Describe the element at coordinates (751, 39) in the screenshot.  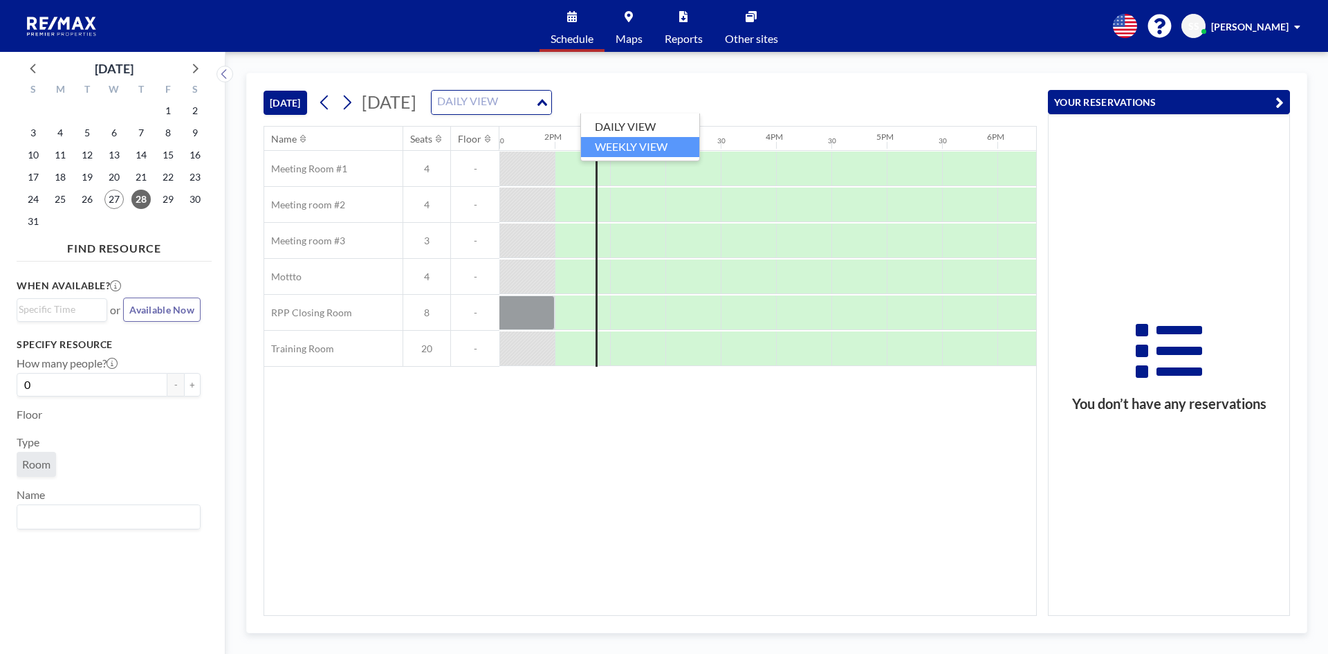
I see `span: Other sites` at that location.